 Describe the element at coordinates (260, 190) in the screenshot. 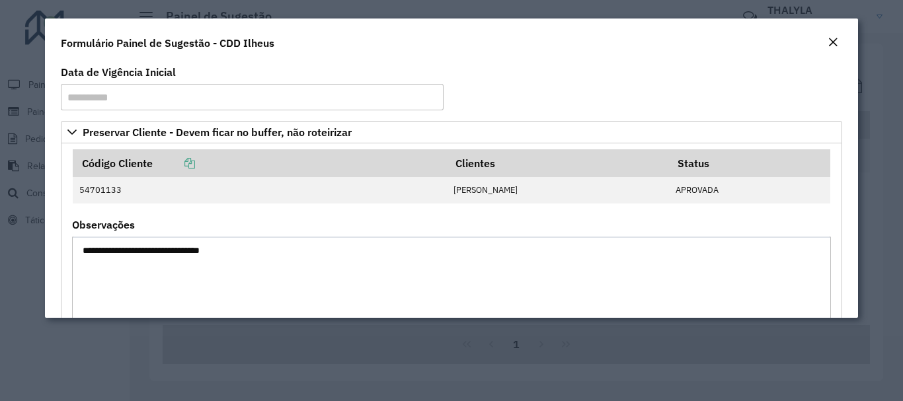

I see `td: 54701133` at that location.